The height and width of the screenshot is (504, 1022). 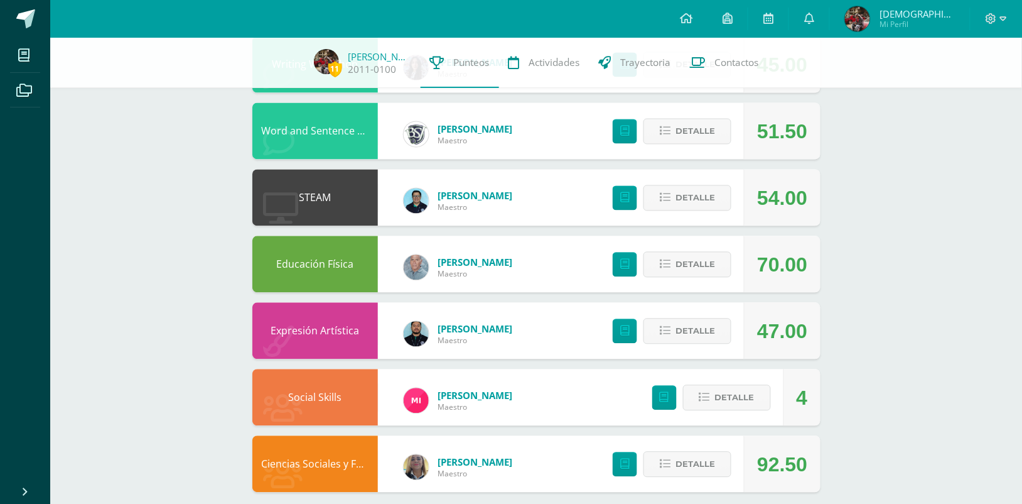 I want to click on div: 54.00, so click(x=783, y=198).